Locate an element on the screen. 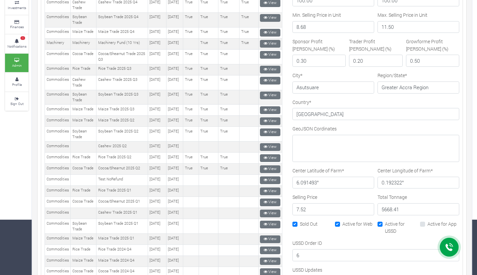  a: 1 Notifications is located at coordinates (17, 44).